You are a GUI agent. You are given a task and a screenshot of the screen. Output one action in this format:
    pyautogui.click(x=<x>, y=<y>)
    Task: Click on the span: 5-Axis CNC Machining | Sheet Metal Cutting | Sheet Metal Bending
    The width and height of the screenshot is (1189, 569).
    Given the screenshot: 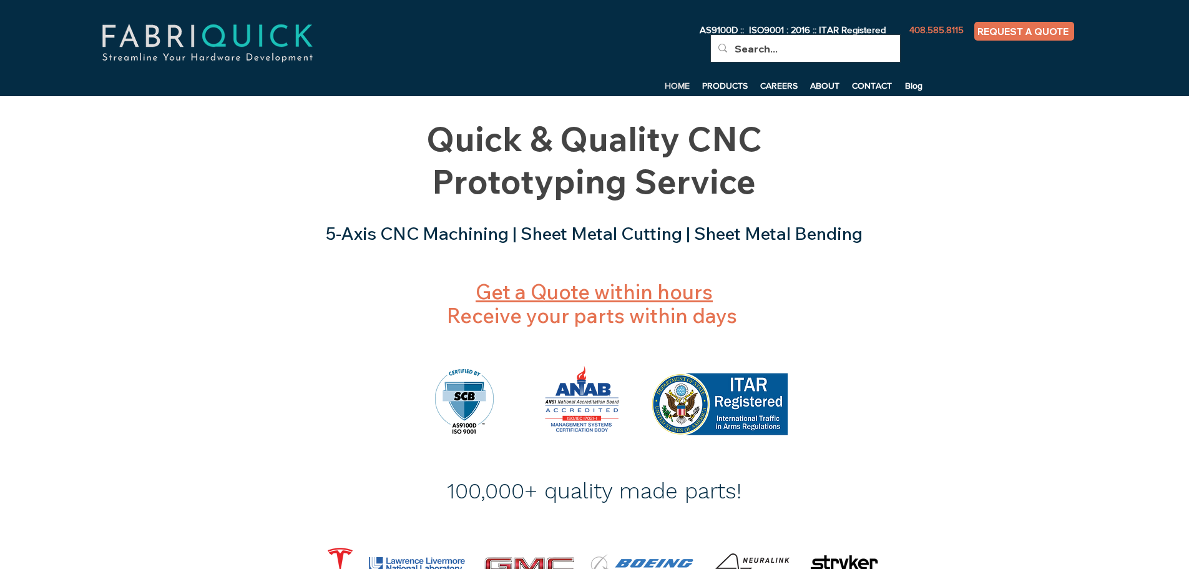 What is the action you would take?
    pyautogui.click(x=594, y=233)
    